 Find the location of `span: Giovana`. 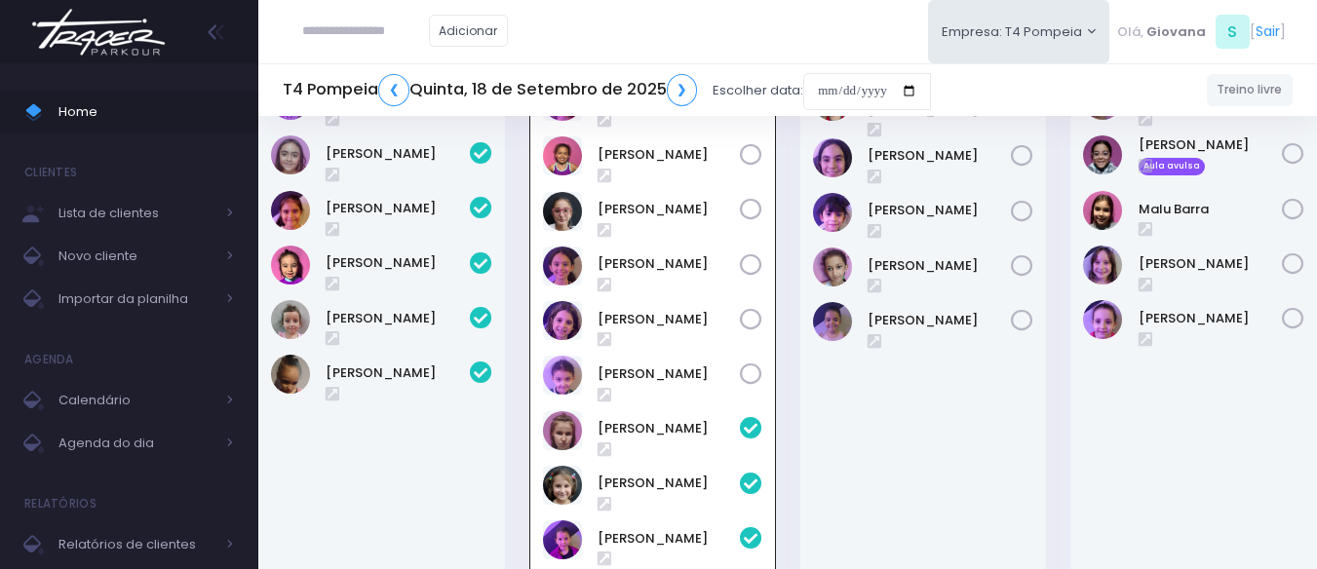

span: Giovana is located at coordinates (1175, 32).